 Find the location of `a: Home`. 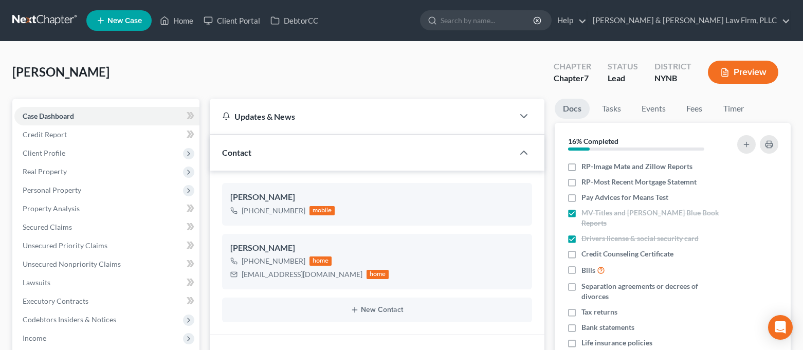

a: Home is located at coordinates (176, 21).